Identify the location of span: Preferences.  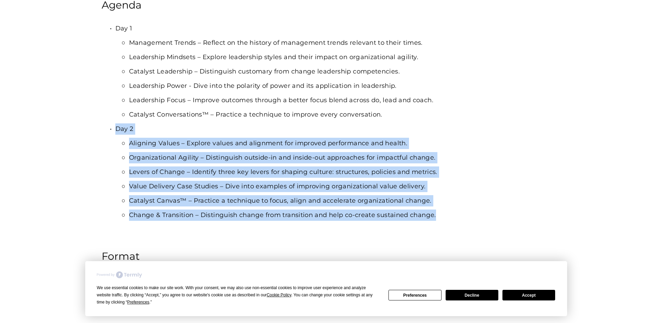
(138, 303).